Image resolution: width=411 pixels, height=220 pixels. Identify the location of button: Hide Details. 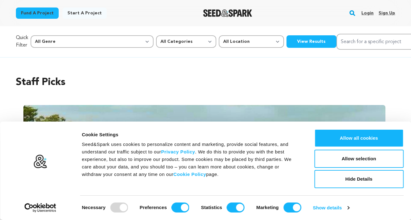
(359, 179).